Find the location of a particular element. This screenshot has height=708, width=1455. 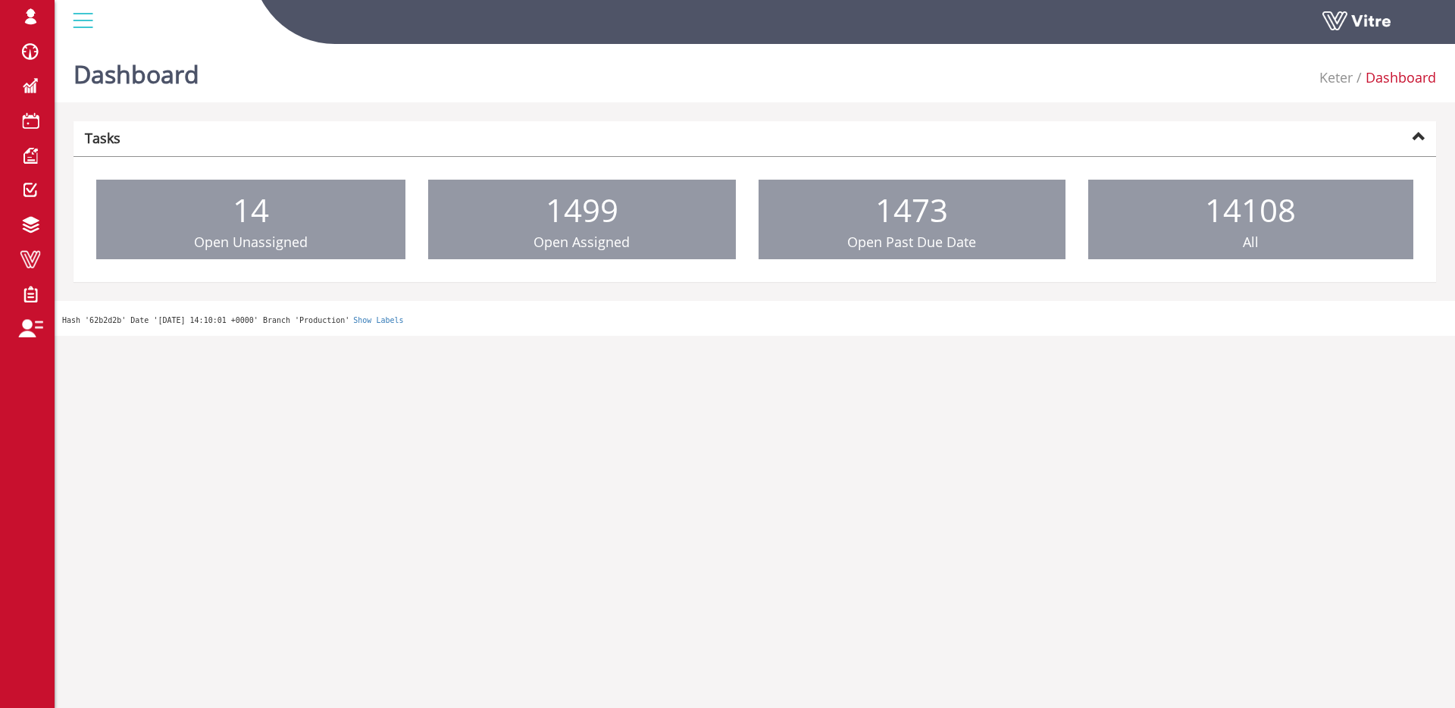

a: 1473 Open Past Due Date is located at coordinates (912, 220).